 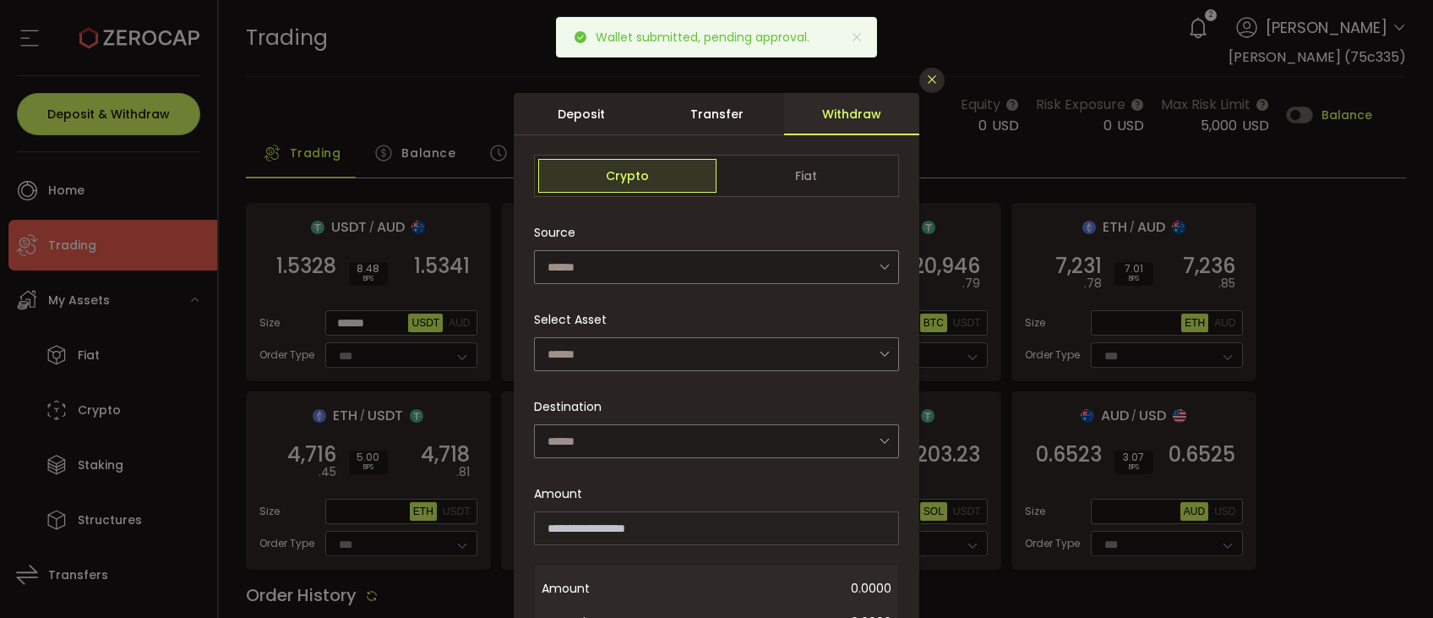 I want to click on span: Destination, so click(x=568, y=406).